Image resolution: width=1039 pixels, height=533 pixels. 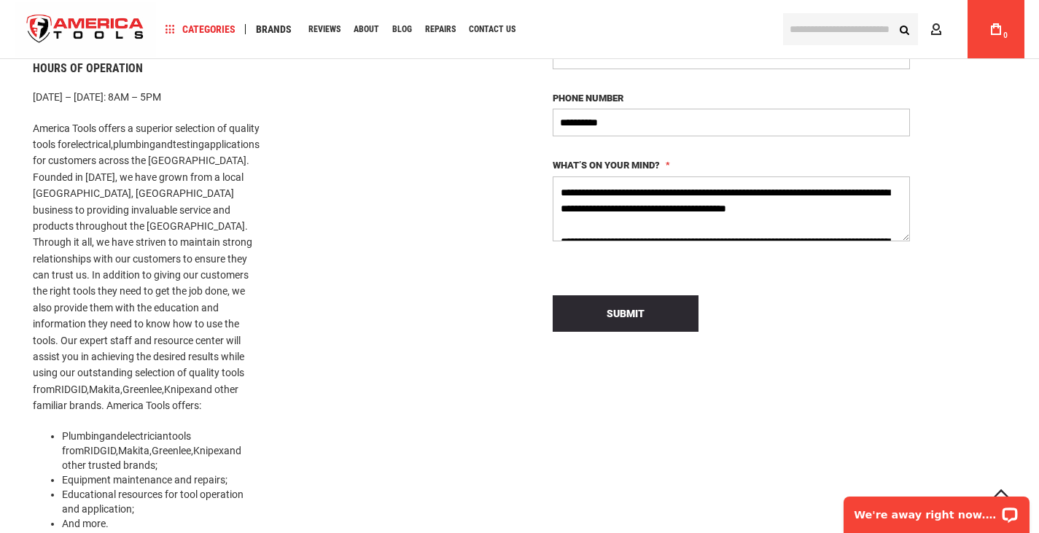 I want to click on a: Brands, so click(x=274, y=29).